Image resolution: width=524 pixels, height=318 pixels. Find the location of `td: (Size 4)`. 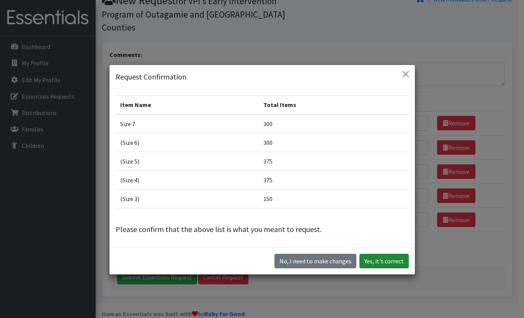

td: (Size 4) is located at coordinates (187, 180).